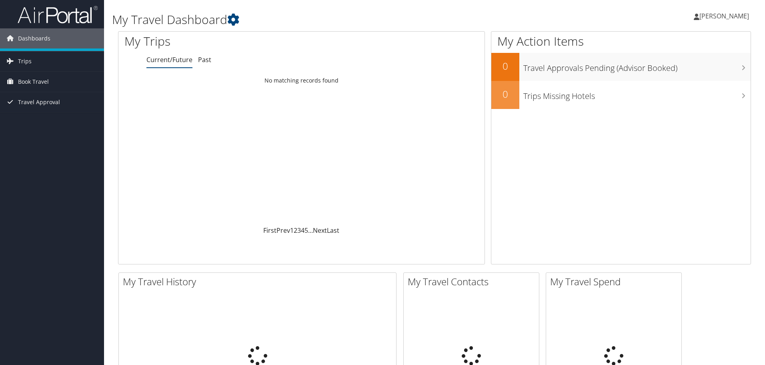 Image resolution: width=765 pixels, height=365 pixels. I want to click on span: Dashboards, so click(34, 38).